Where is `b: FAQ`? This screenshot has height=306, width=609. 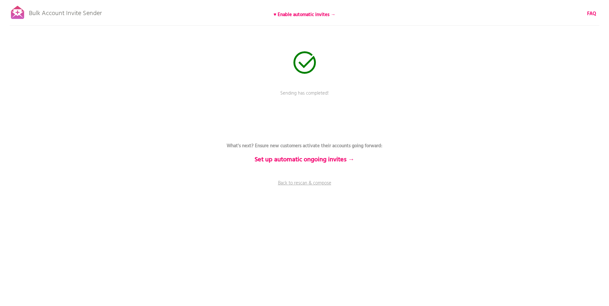 b: FAQ is located at coordinates (591, 14).